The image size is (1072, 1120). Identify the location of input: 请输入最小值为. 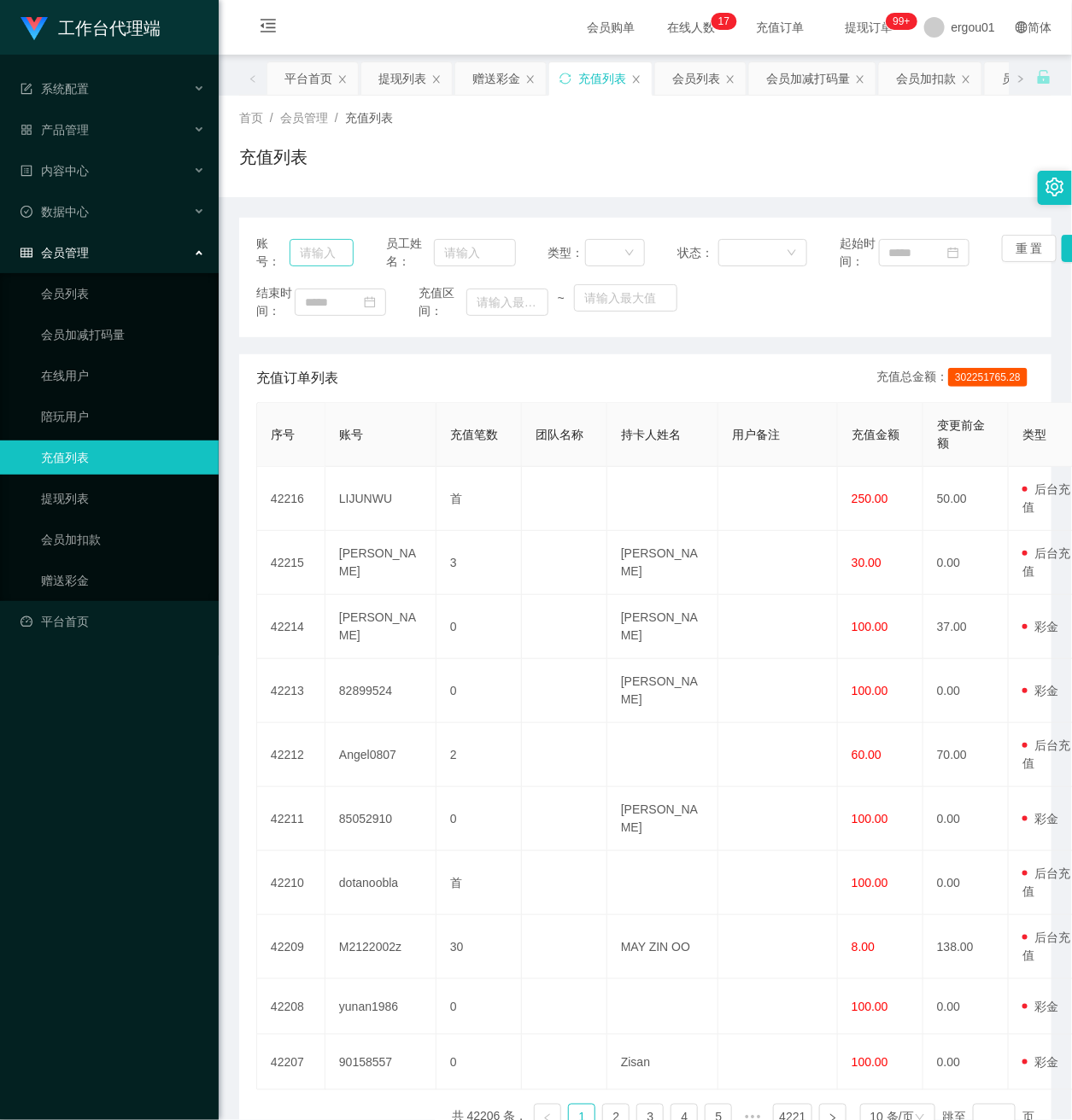
(508, 302).